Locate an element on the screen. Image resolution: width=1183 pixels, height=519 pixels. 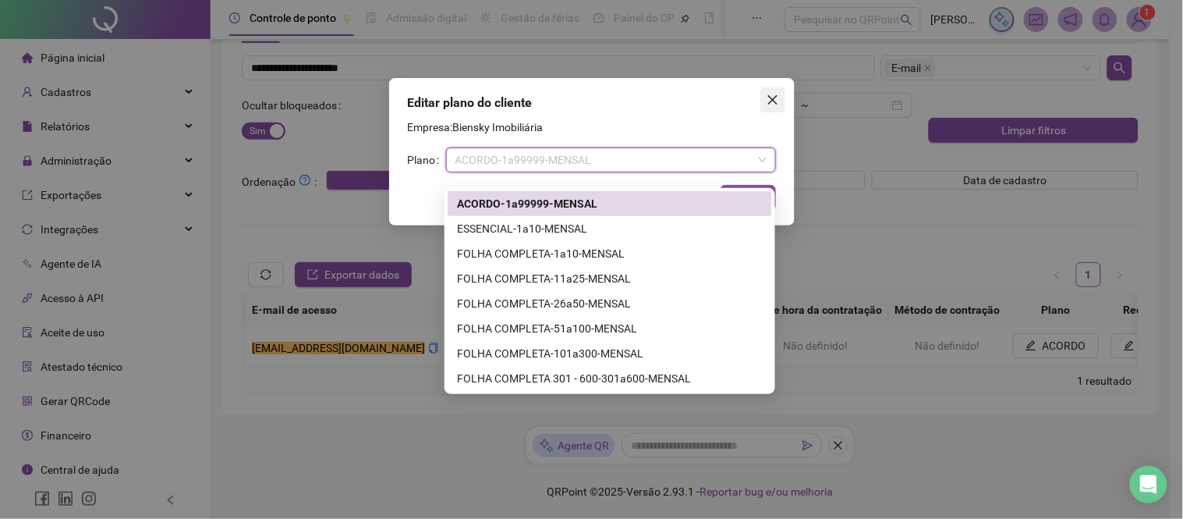
span: Empresa: Biensky Imobiliária is located at coordinates (476, 127).